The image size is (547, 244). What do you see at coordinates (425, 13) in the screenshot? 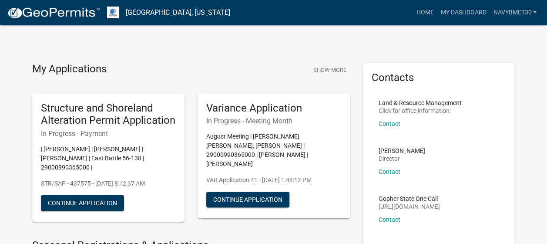
I see `a: Home` at bounding box center [425, 13].